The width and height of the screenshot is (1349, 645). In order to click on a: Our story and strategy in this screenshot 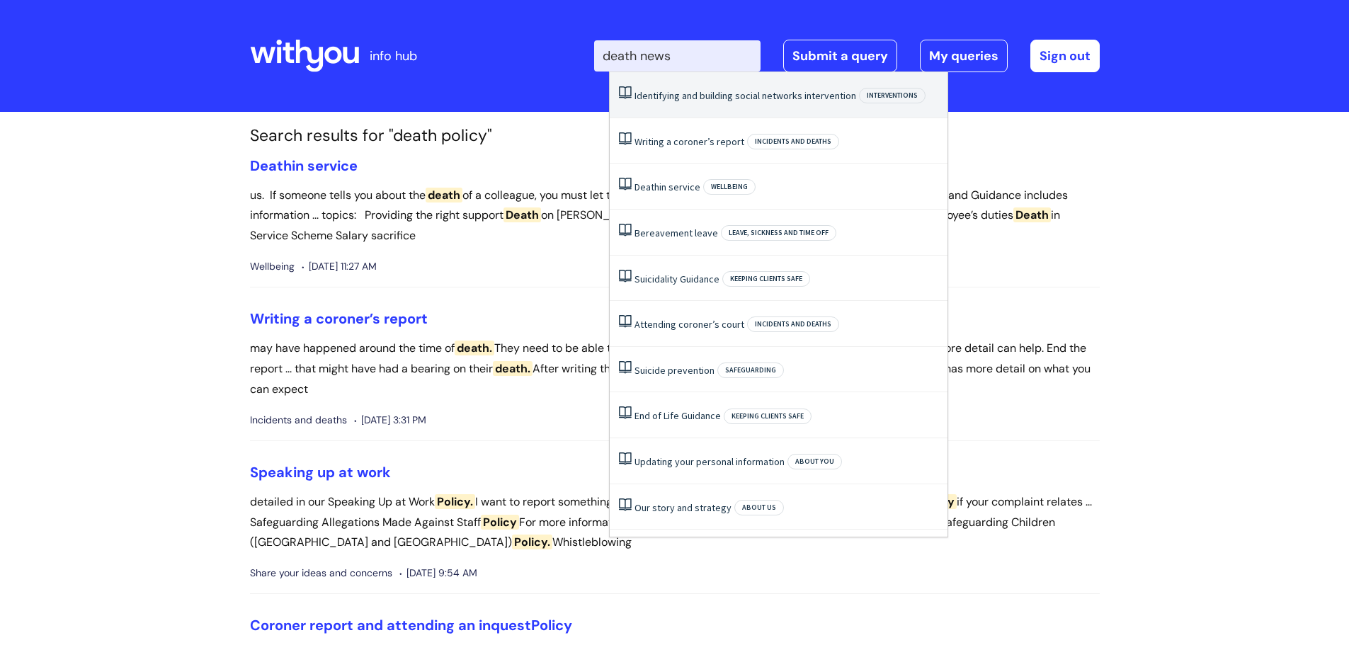, I will do `click(683, 508)`.